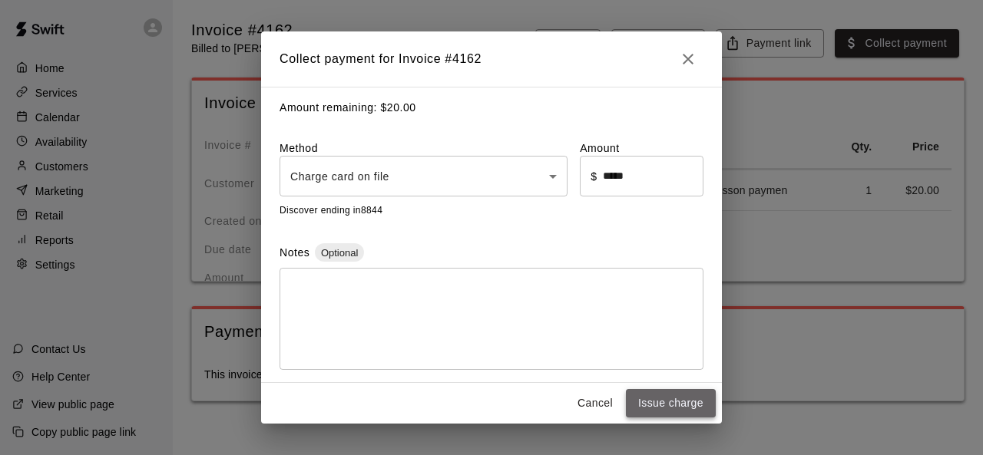  I want to click on label: Amount, so click(641, 148).